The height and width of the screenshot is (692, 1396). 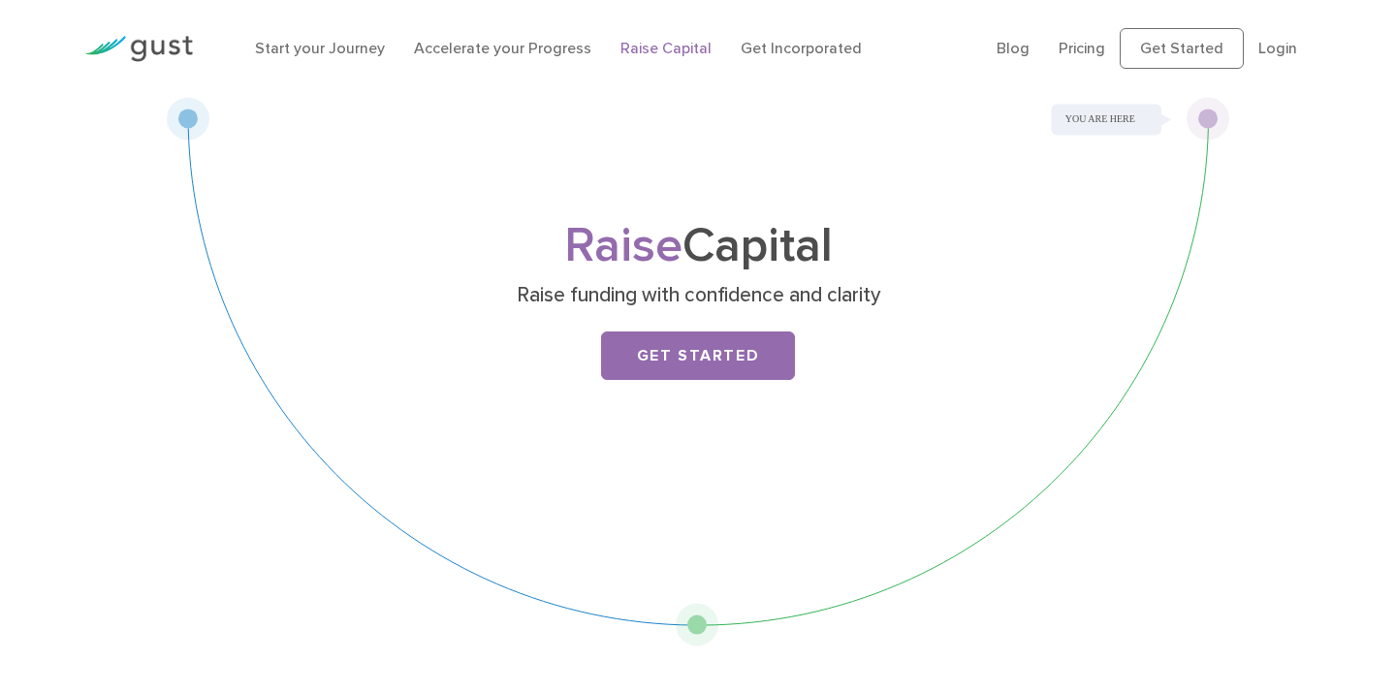 What do you see at coordinates (698, 296) in the screenshot?
I see `p: Raise funding with confidence and clarity` at bounding box center [698, 296].